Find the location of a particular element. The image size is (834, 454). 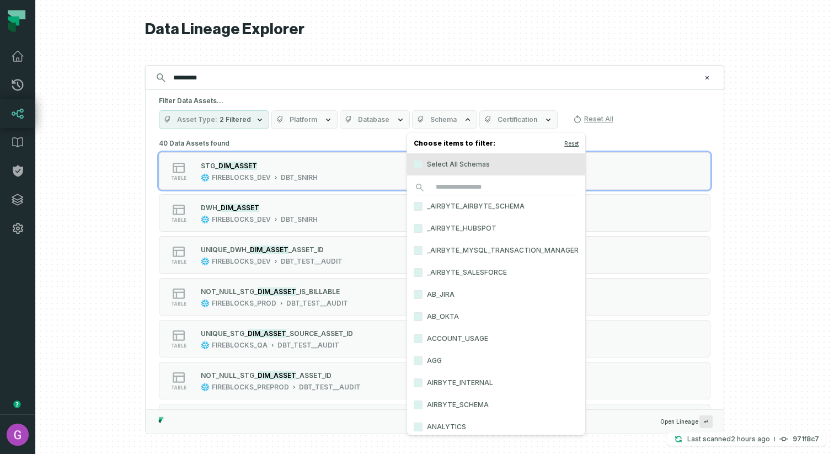

button: tableFIREBLOCKS_PREPRODDBT_TEST__AUDIT is located at coordinates (434, 380).